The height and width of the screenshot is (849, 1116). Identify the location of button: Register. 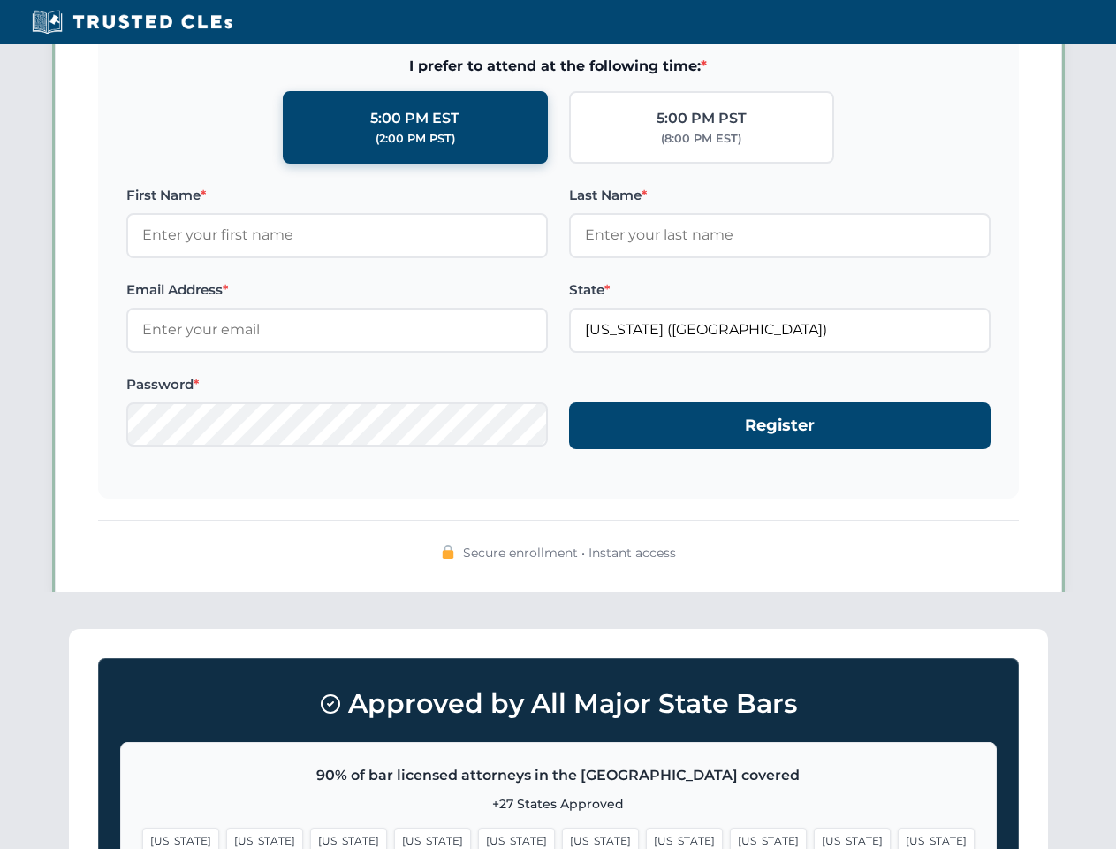
(780, 425).